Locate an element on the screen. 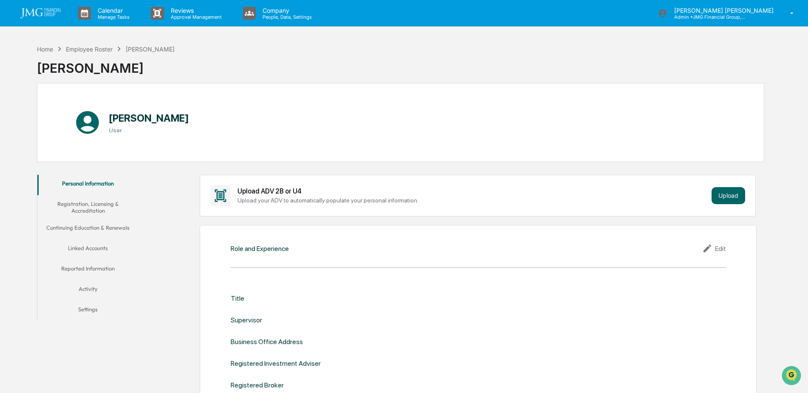 This screenshot has width=808, height=393. img: 8933085812038_c878075ebb4cc5468115_72.jpg is located at coordinates (26, 73).